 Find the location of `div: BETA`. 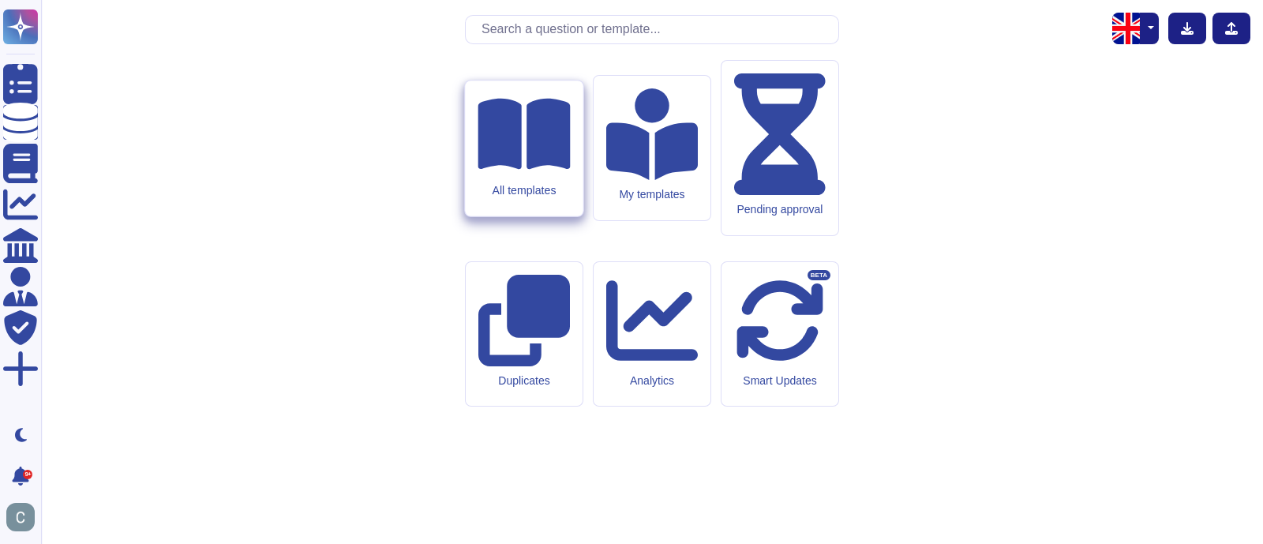

div: BETA is located at coordinates (819, 275).